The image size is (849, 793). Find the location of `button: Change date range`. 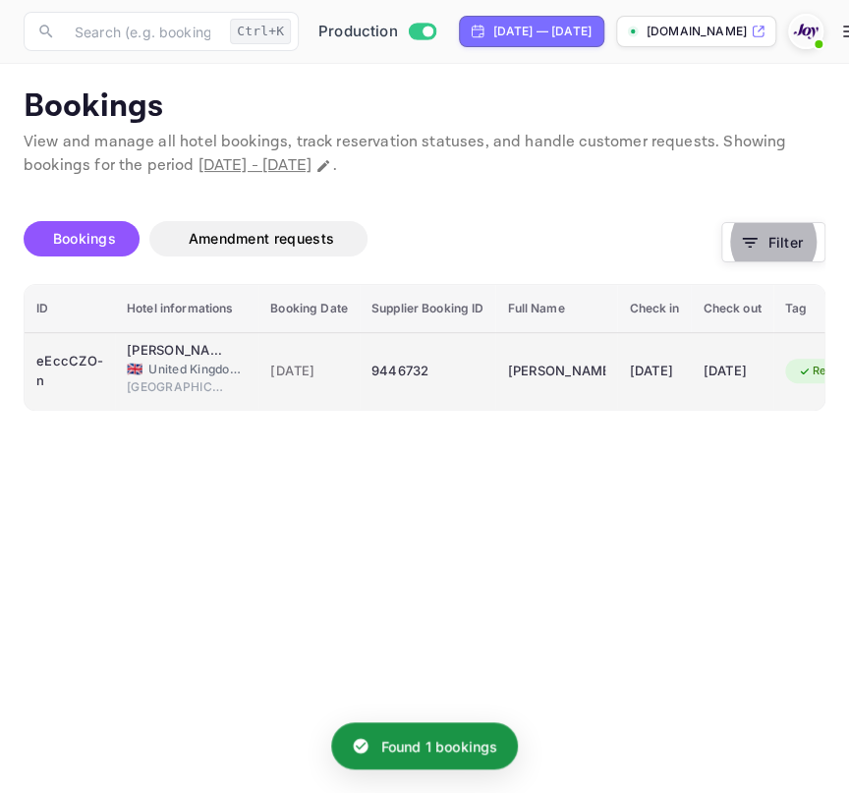

button: Change date range is located at coordinates (323, 166).